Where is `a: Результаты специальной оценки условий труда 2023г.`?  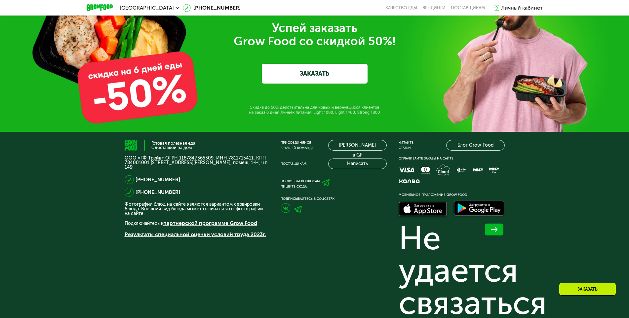
a: Результаты специальной оценки условий труда 2023г. is located at coordinates (195, 234).